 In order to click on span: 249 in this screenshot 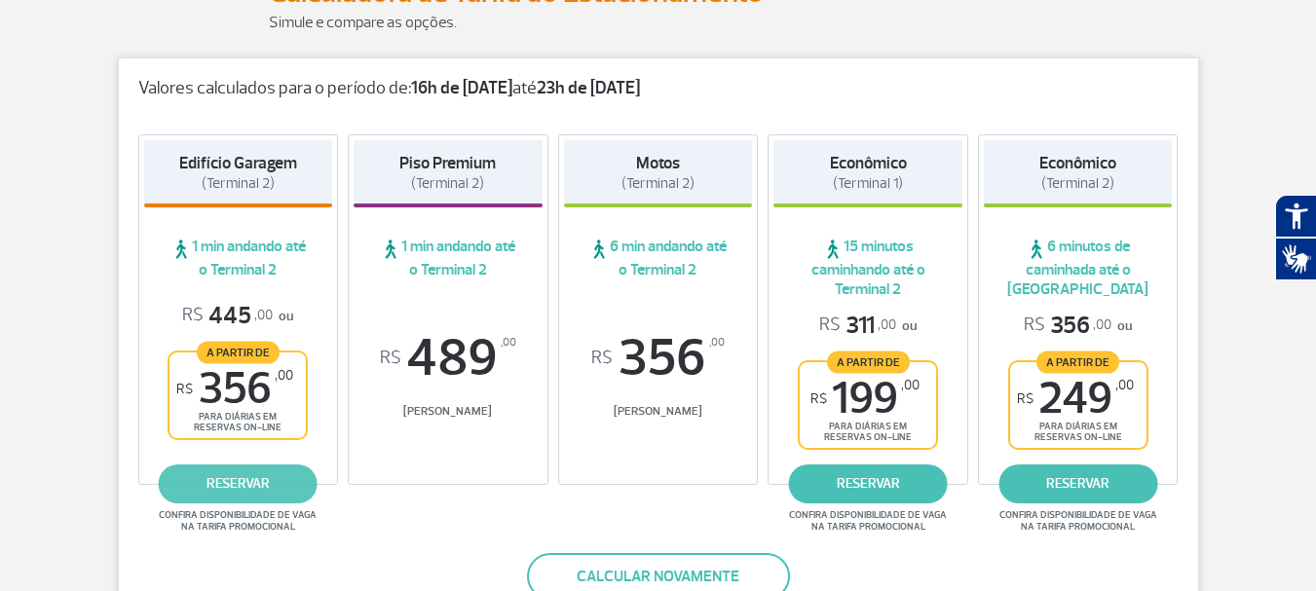, I will do `click(1076, 399)`.